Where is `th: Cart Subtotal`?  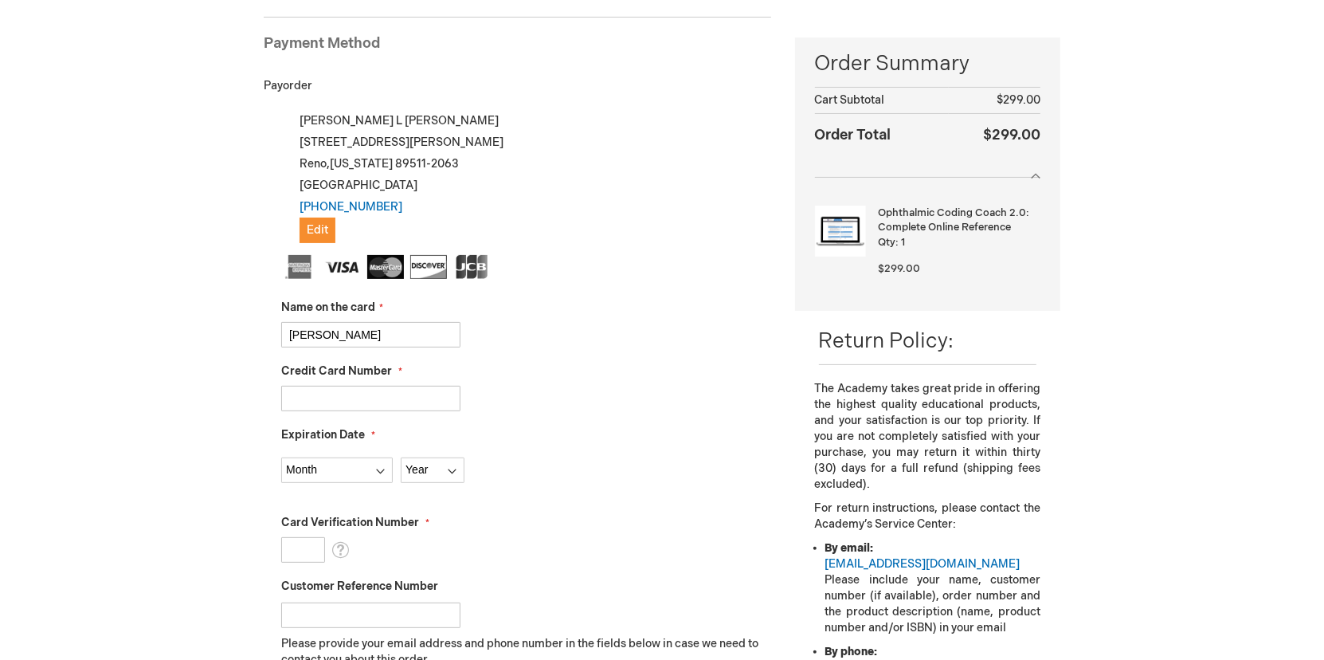
th: Cart Subtotal is located at coordinates (882, 100).